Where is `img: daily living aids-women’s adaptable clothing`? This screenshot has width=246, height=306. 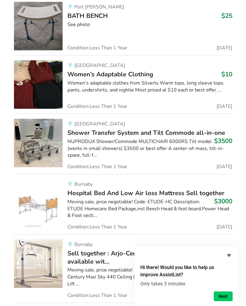
img: daily living aids-women’s adaptable clothing is located at coordinates (38, 85).